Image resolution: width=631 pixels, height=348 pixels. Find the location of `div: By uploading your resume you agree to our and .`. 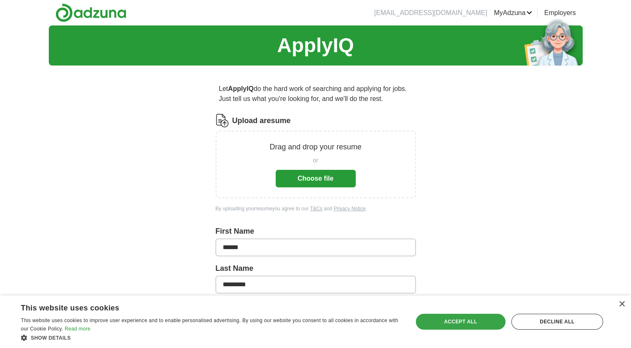

div: By uploading your resume you agree to our and . is located at coordinates (316, 209).